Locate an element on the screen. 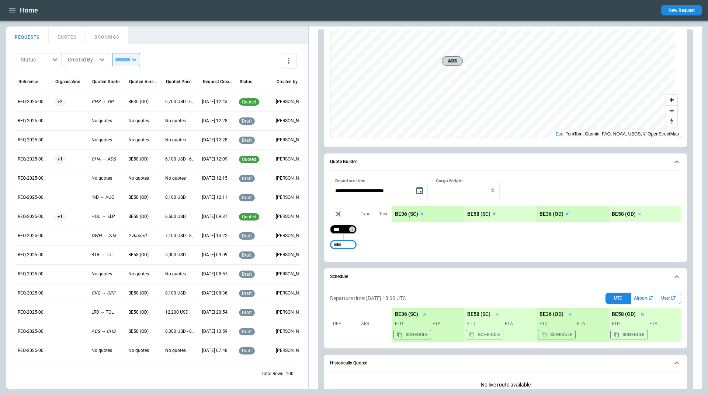 Image resolution: width=708 pixels, height=395 pixels. p: 12,200 USD is located at coordinates (181, 313).